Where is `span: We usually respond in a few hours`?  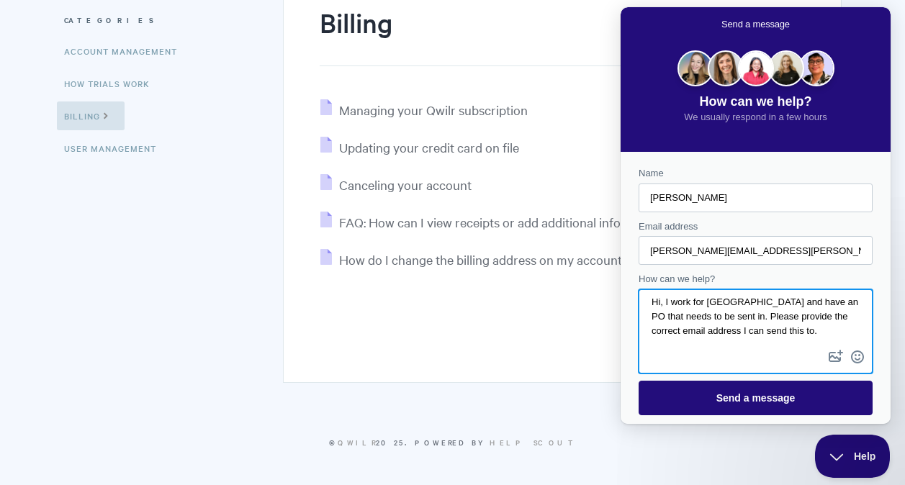
span: We usually respond in a few hours is located at coordinates (135, 109).